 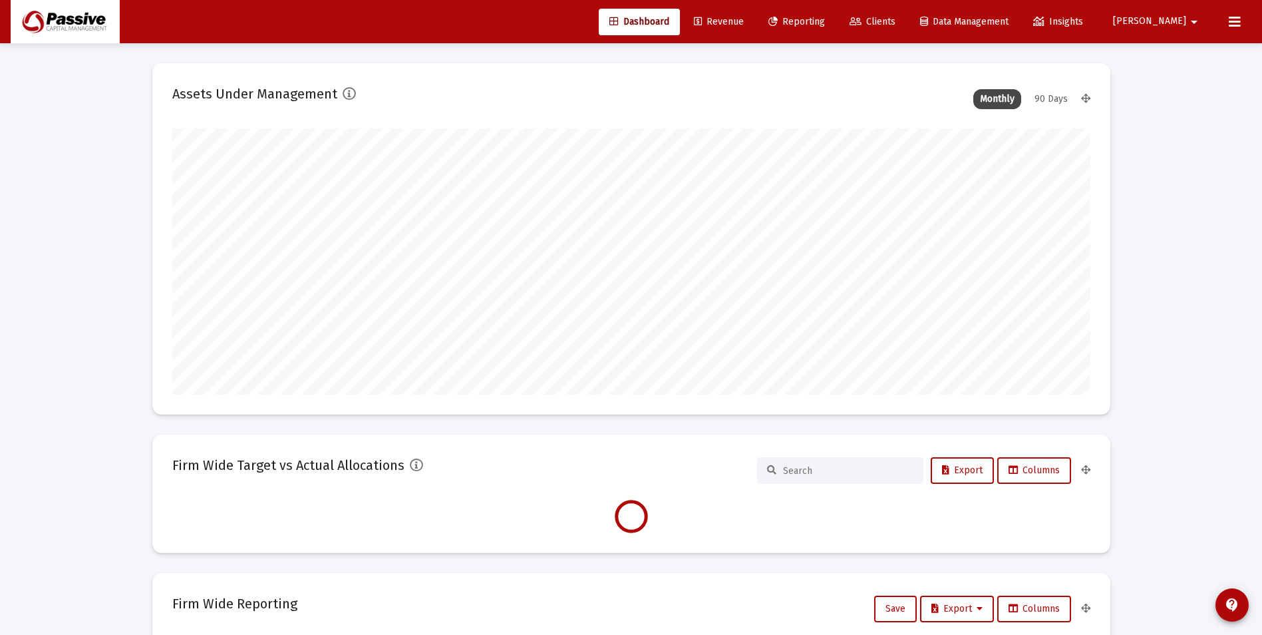 I want to click on h2: Firm Wide Target vs Actual Allocations, so click(x=288, y=465).